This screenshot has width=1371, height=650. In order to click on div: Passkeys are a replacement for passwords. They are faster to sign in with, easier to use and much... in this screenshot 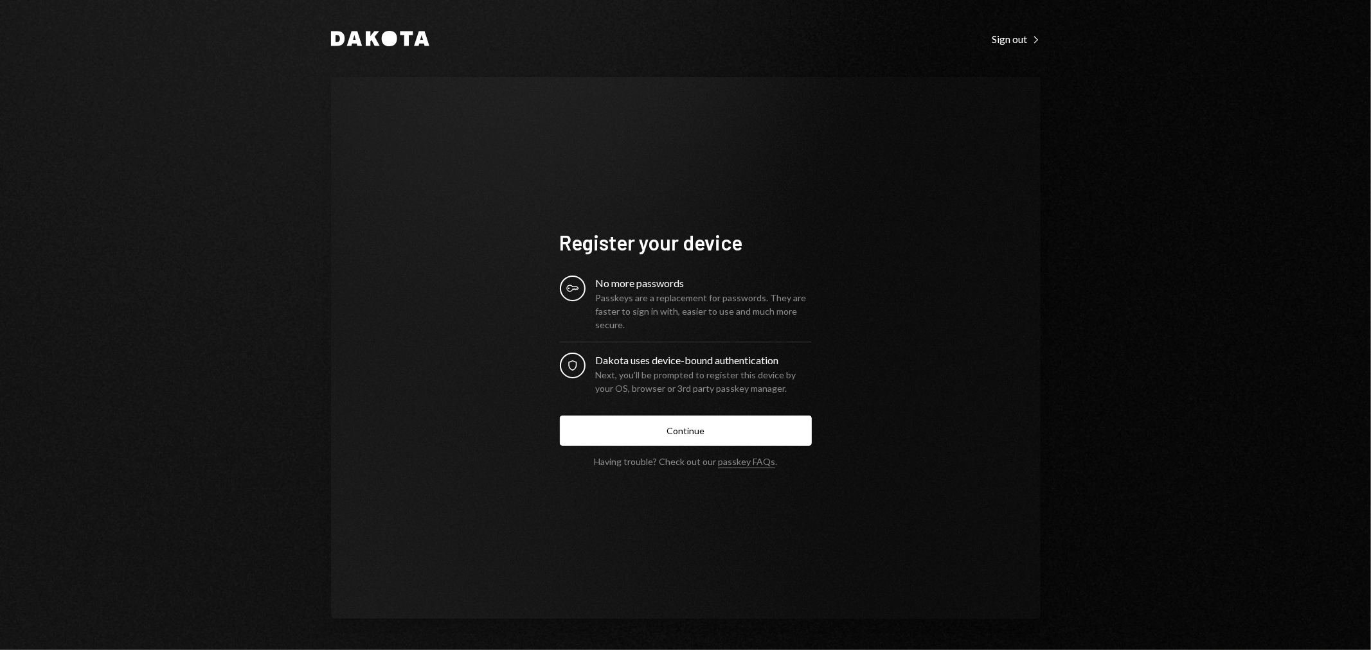, I will do `click(704, 311)`.